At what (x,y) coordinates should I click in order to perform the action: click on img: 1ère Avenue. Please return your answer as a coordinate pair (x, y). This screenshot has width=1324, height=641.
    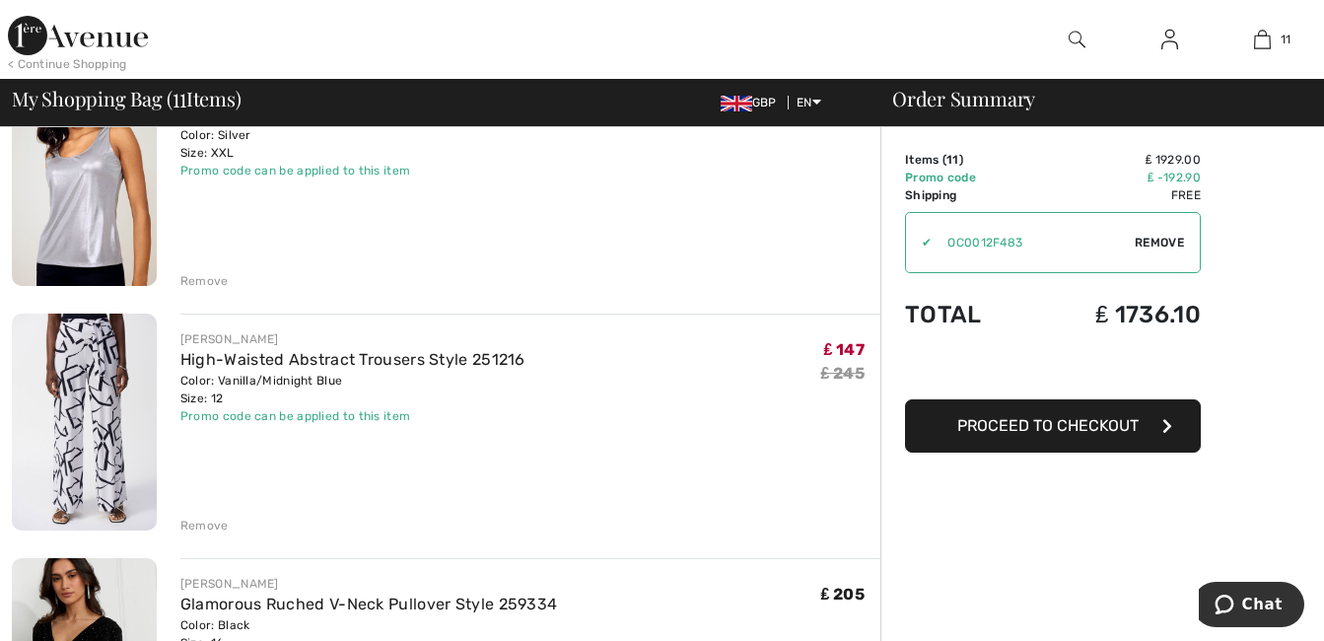
    Looking at the image, I should click on (78, 35).